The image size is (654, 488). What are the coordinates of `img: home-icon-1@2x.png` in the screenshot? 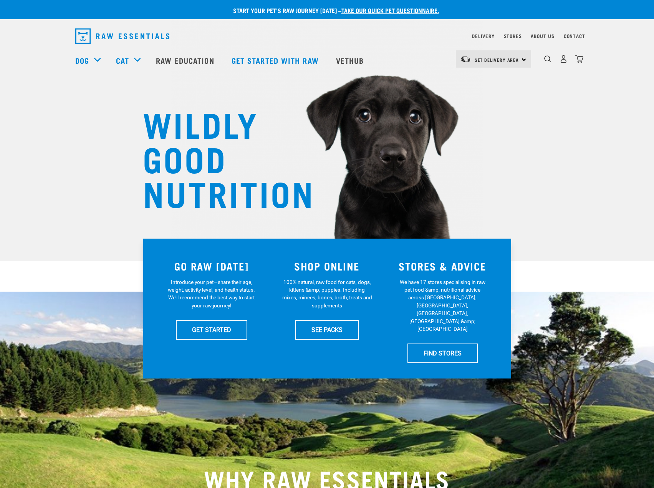 It's located at (548, 59).